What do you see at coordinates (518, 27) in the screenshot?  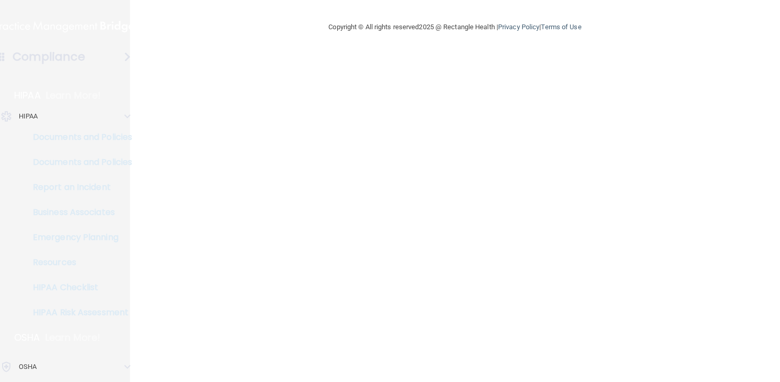 I see `a: Privacy Policy` at bounding box center [518, 27].